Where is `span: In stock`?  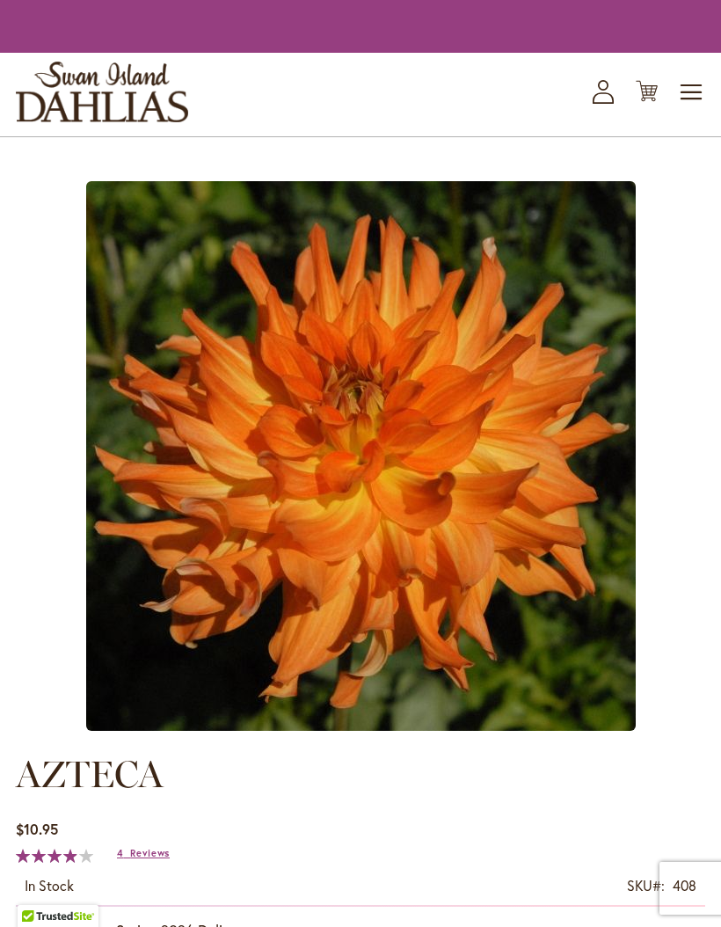
span: In stock is located at coordinates (49, 884).